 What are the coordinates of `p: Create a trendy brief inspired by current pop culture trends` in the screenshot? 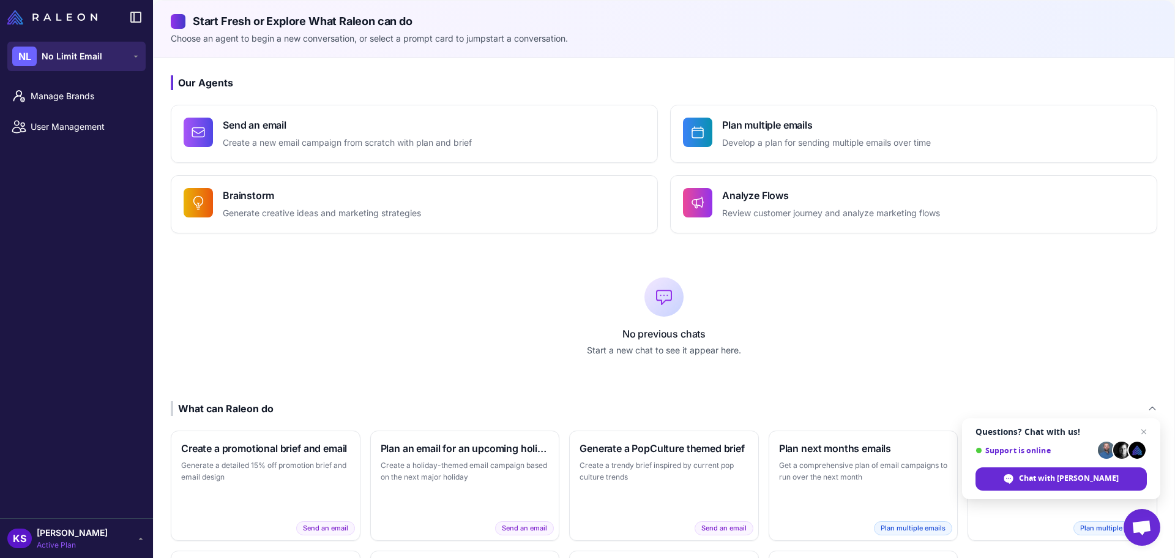 It's located at (664, 471).